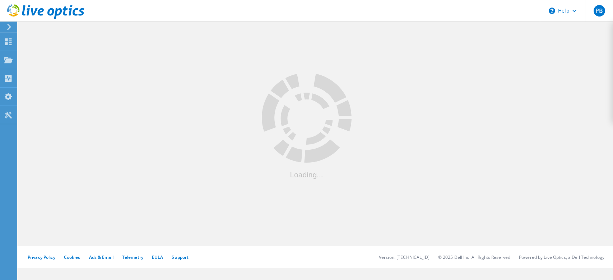  What do you see at coordinates (41, 257) in the screenshot?
I see `a: Privacy Policy` at bounding box center [41, 257].